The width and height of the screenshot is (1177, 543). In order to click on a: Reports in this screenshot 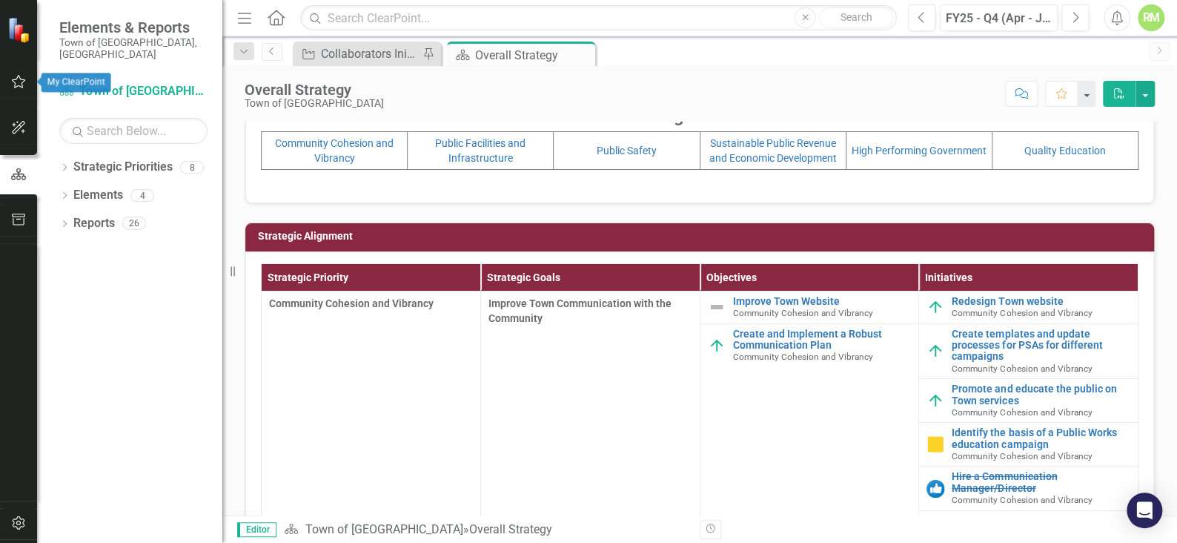, I will do `click(94, 223)`.